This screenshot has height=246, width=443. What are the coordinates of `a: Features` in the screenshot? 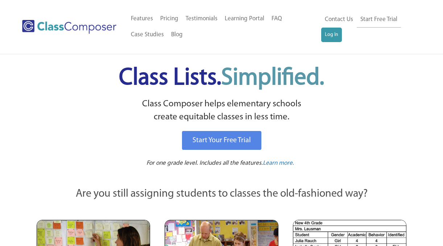 It's located at (142, 19).